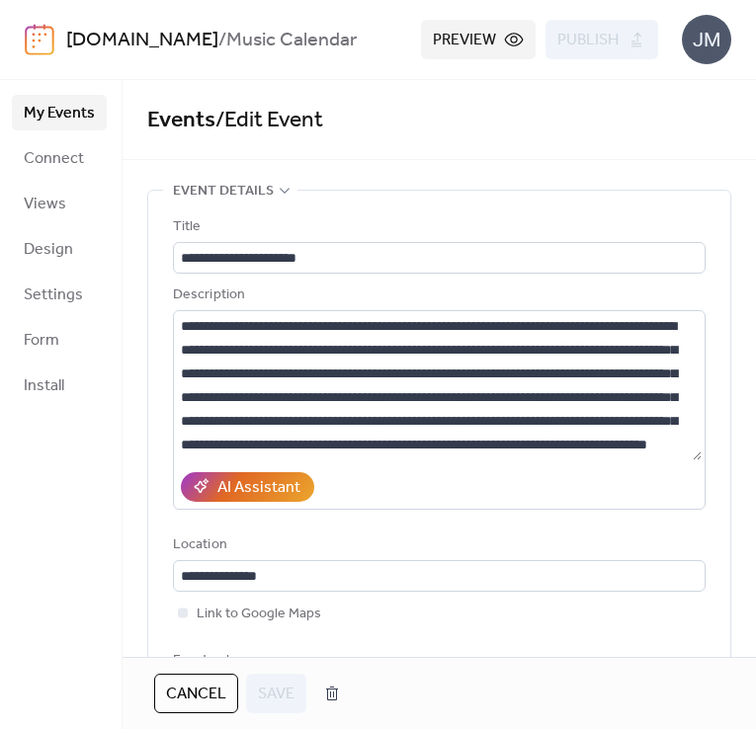 Image resolution: width=756 pixels, height=729 pixels. I want to click on span: Views, so click(44, 205).